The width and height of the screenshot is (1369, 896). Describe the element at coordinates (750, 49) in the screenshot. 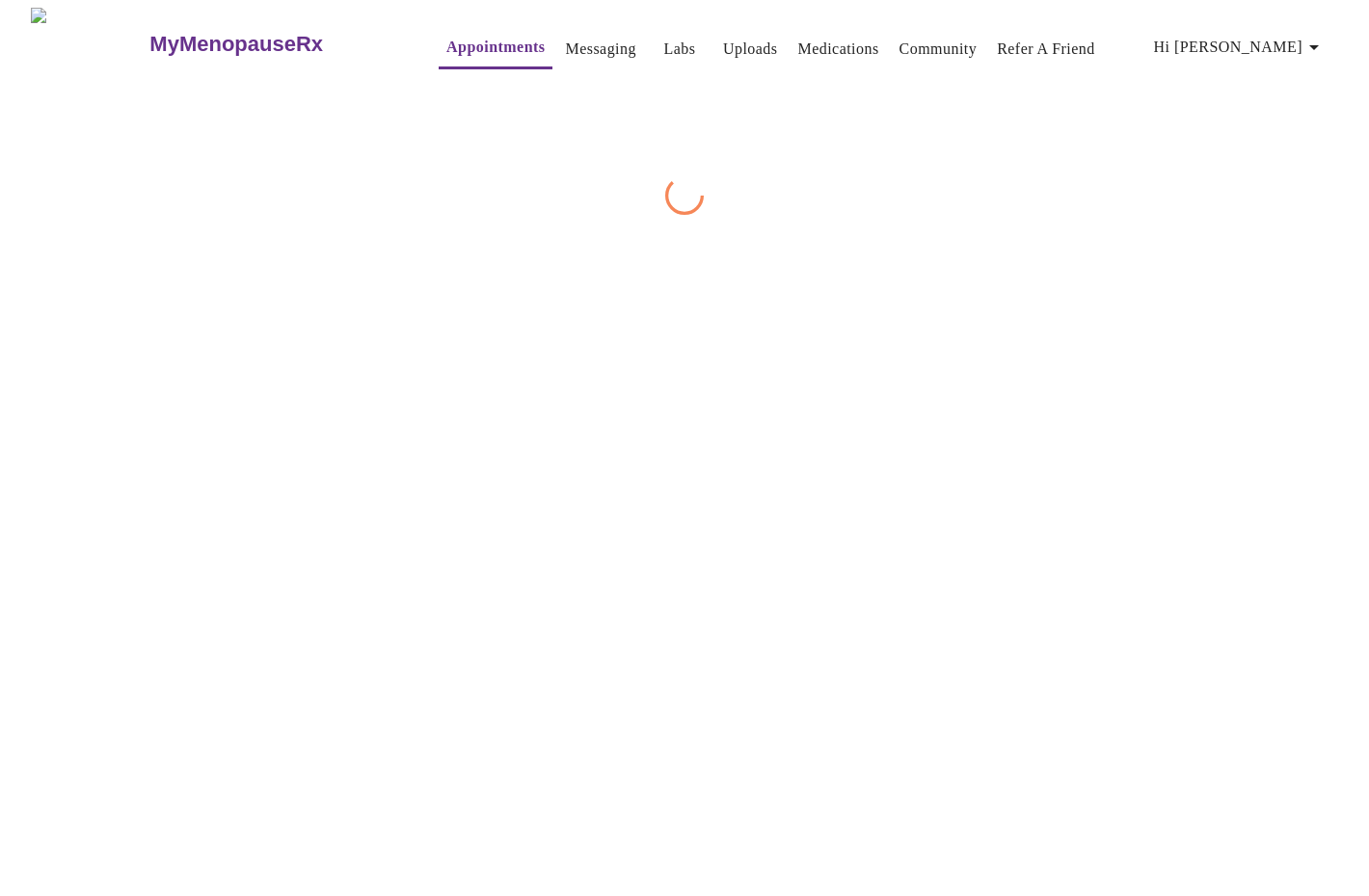

I see `a: Uploads` at that location.